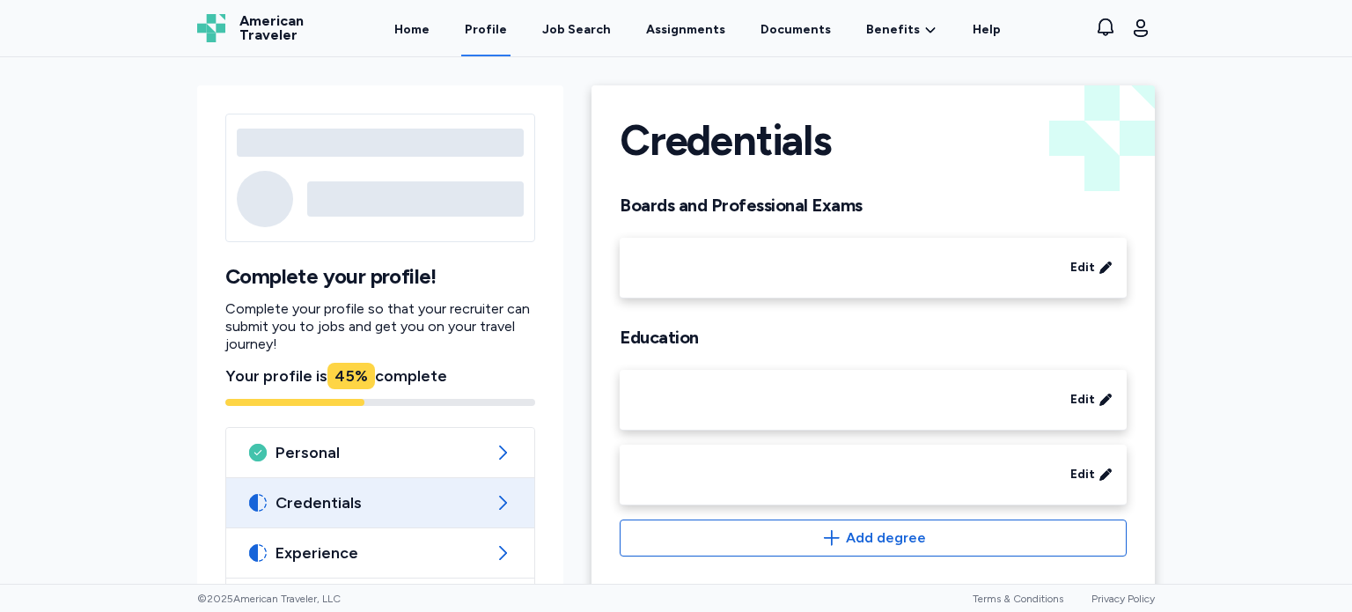  Describe the element at coordinates (893, 30) in the screenshot. I see `span: Benefits` at that location.